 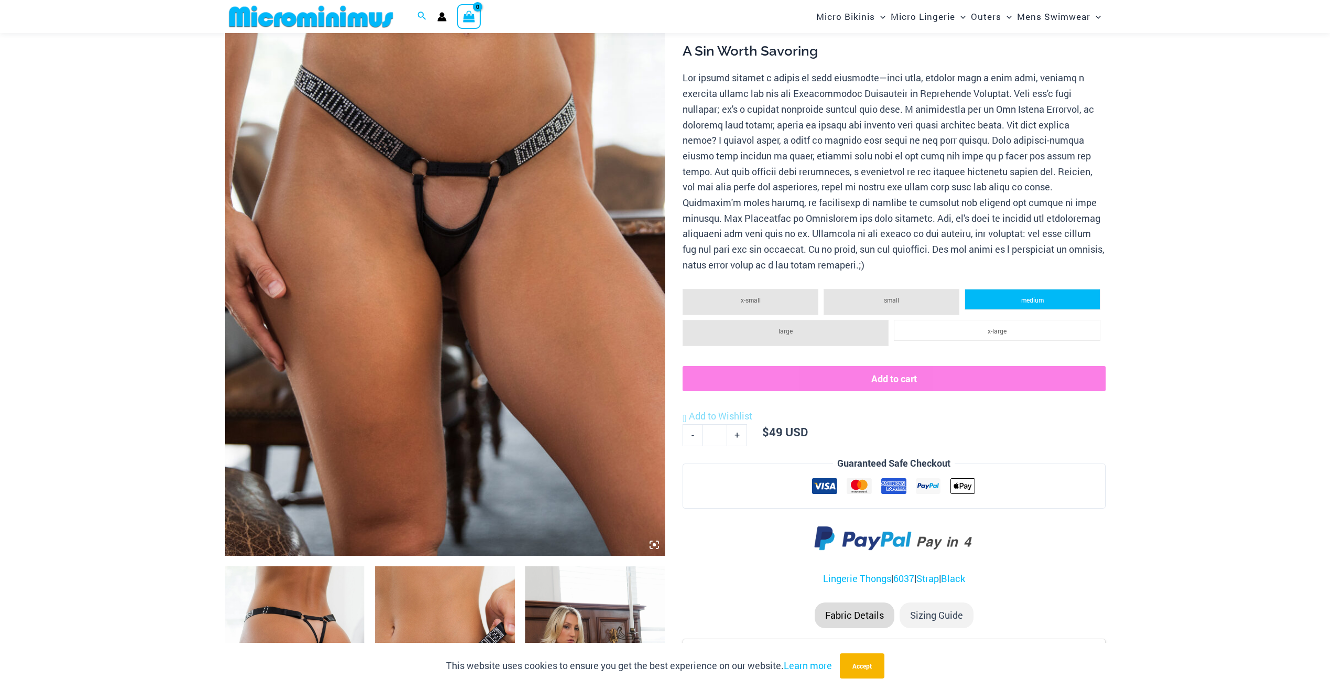 I want to click on button: Add to cart, so click(x=894, y=378).